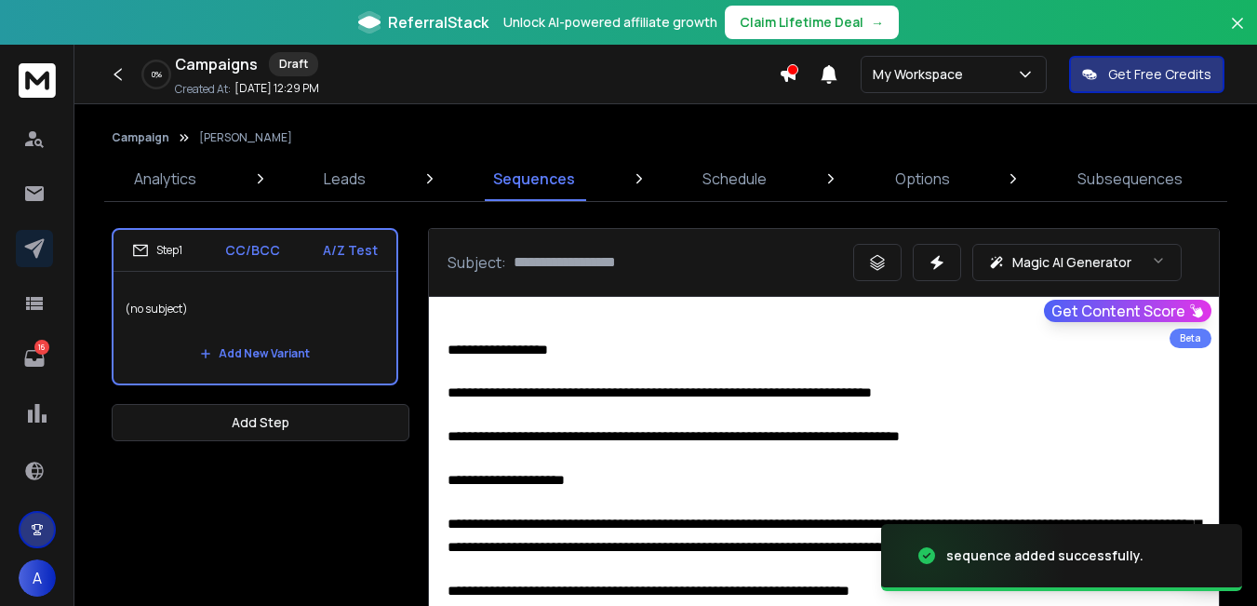 The width and height of the screenshot is (1257, 606). Describe the element at coordinates (34, 358) in the screenshot. I see `a: 16` at that location.